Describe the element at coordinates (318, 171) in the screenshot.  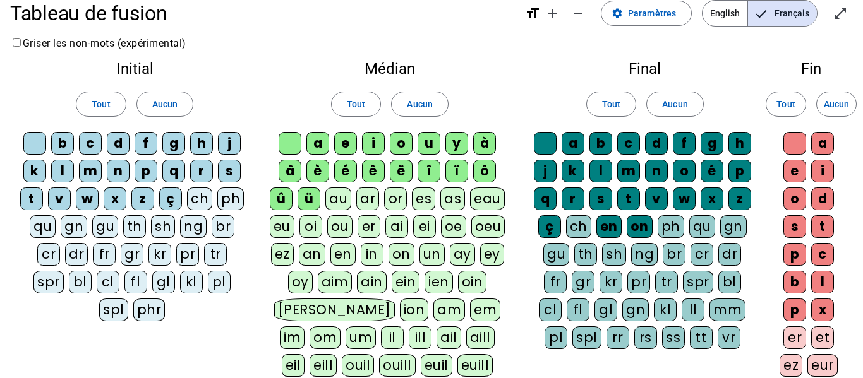
I see `div: è` at that location.